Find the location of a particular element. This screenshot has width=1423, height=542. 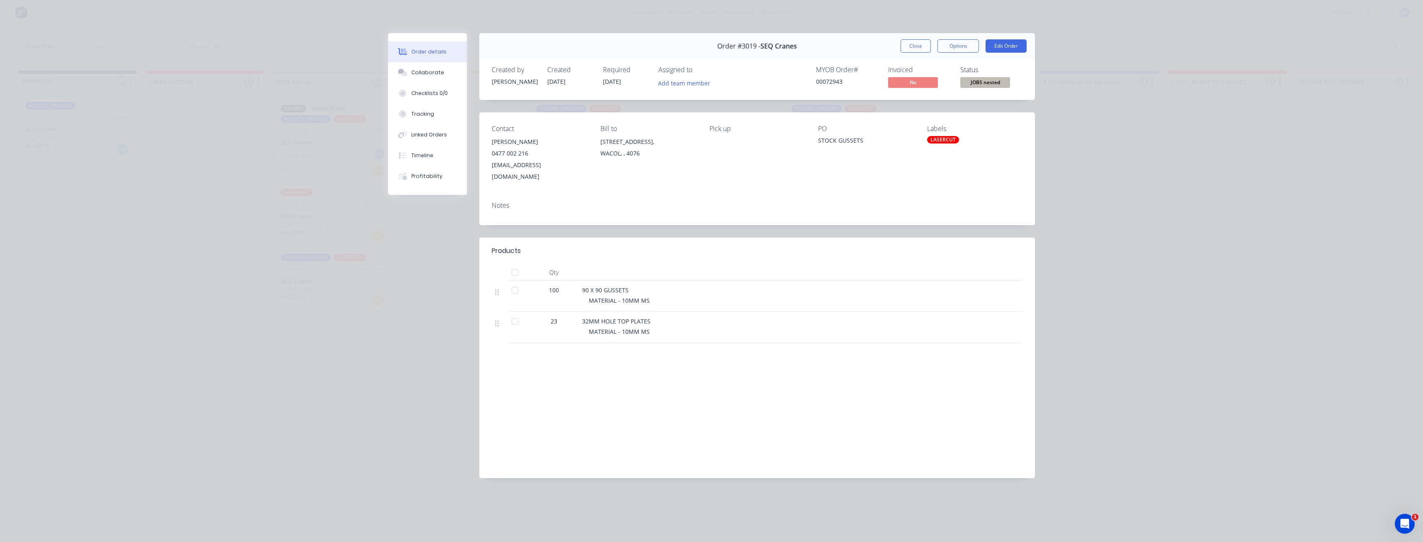

button: Profitability is located at coordinates (427, 176).